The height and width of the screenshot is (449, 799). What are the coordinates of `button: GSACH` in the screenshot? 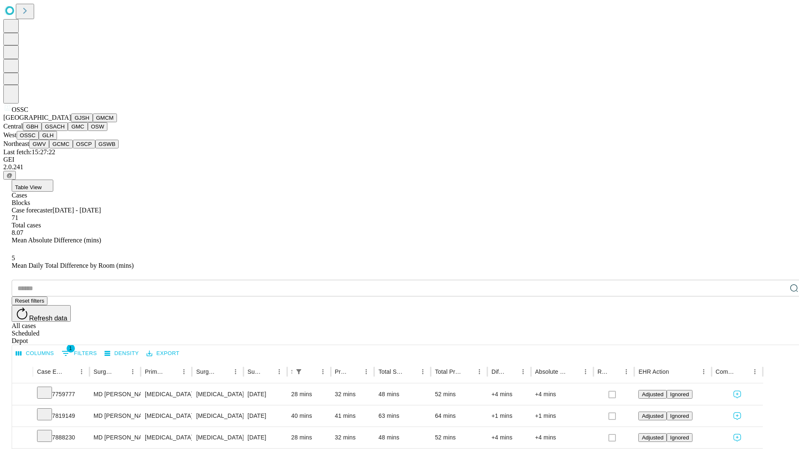 It's located at (55, 126).